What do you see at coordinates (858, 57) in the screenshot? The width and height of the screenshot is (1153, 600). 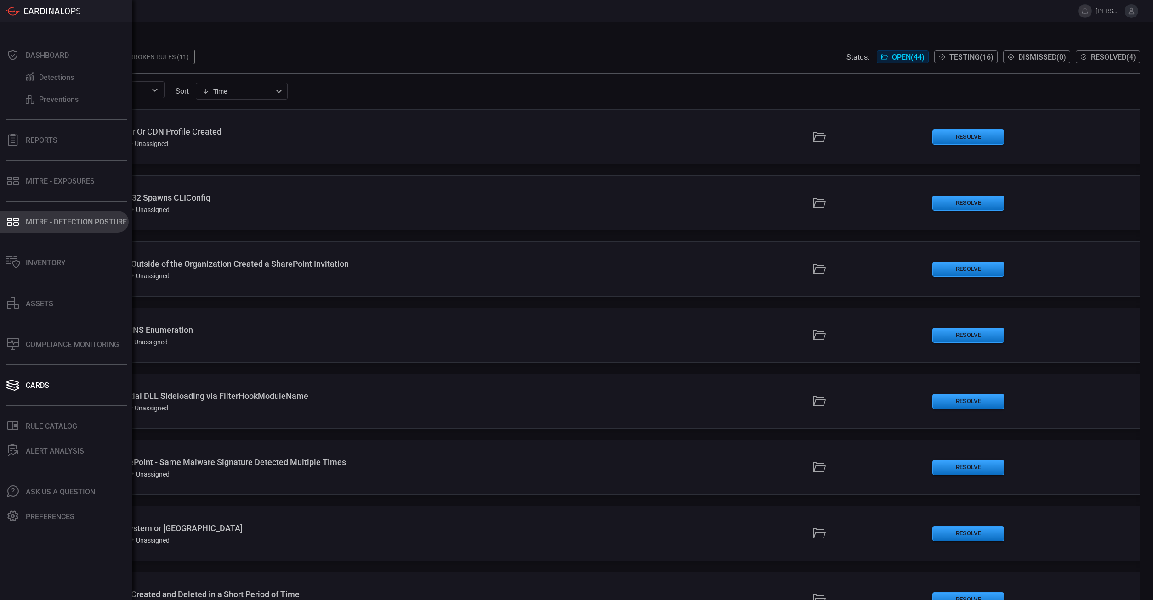 I see `span: Status:` at bounding box center [858, 57].